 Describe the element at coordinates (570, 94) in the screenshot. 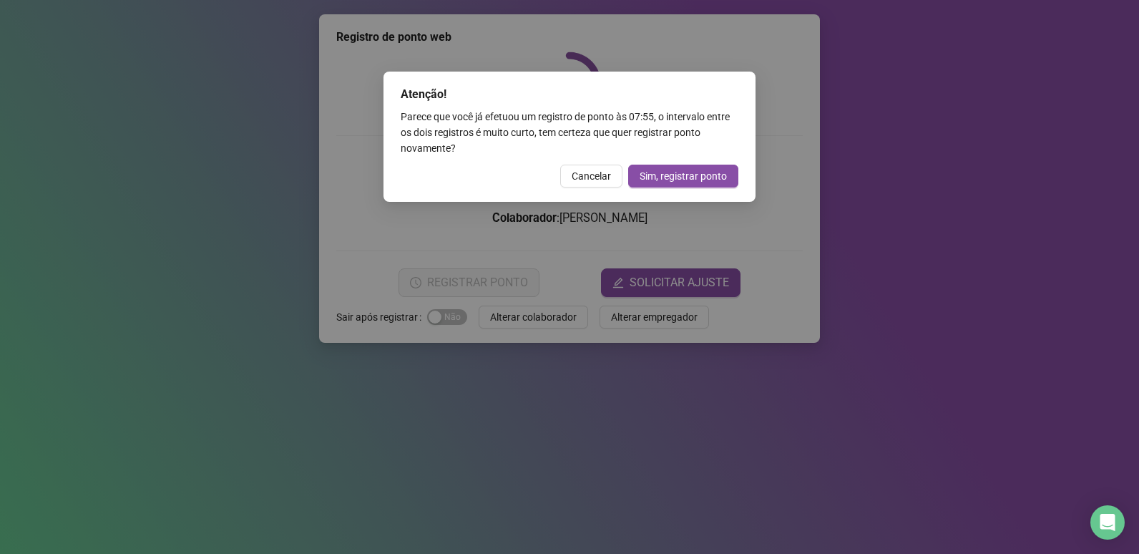

I see `div: Atenção!` at that location.